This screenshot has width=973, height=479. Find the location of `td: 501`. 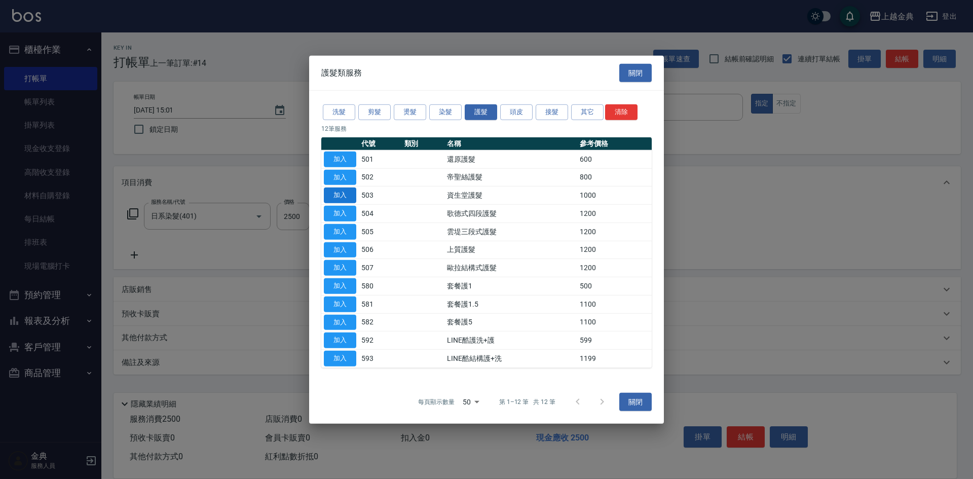

td: 501 is located at coordinates (380, 159).